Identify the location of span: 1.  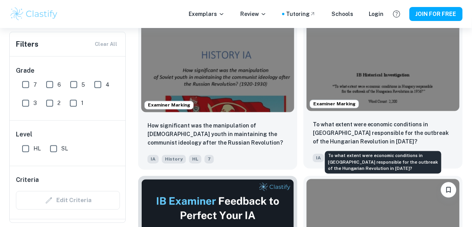
(82, 103).